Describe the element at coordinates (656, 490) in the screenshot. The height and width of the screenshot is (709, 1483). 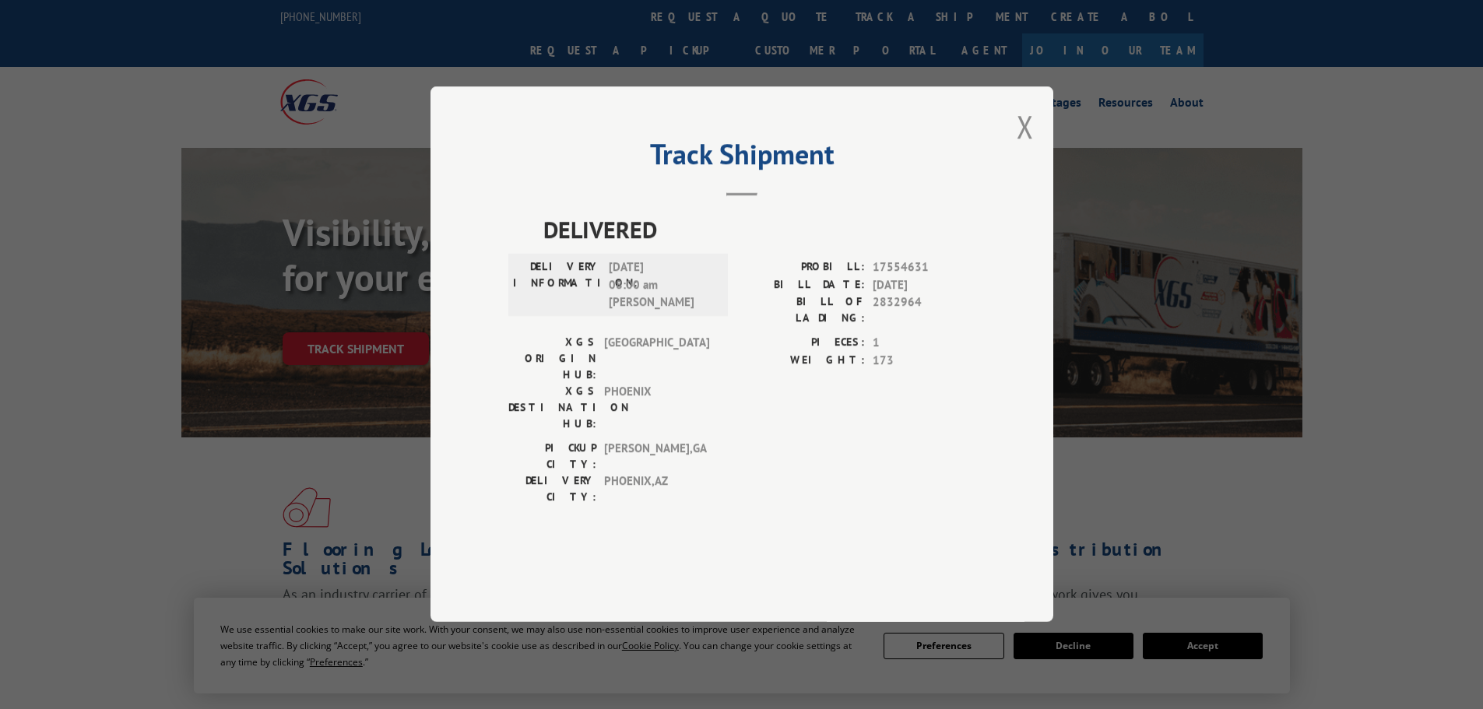
I see `span: PHOENIX , AZ` at that location.